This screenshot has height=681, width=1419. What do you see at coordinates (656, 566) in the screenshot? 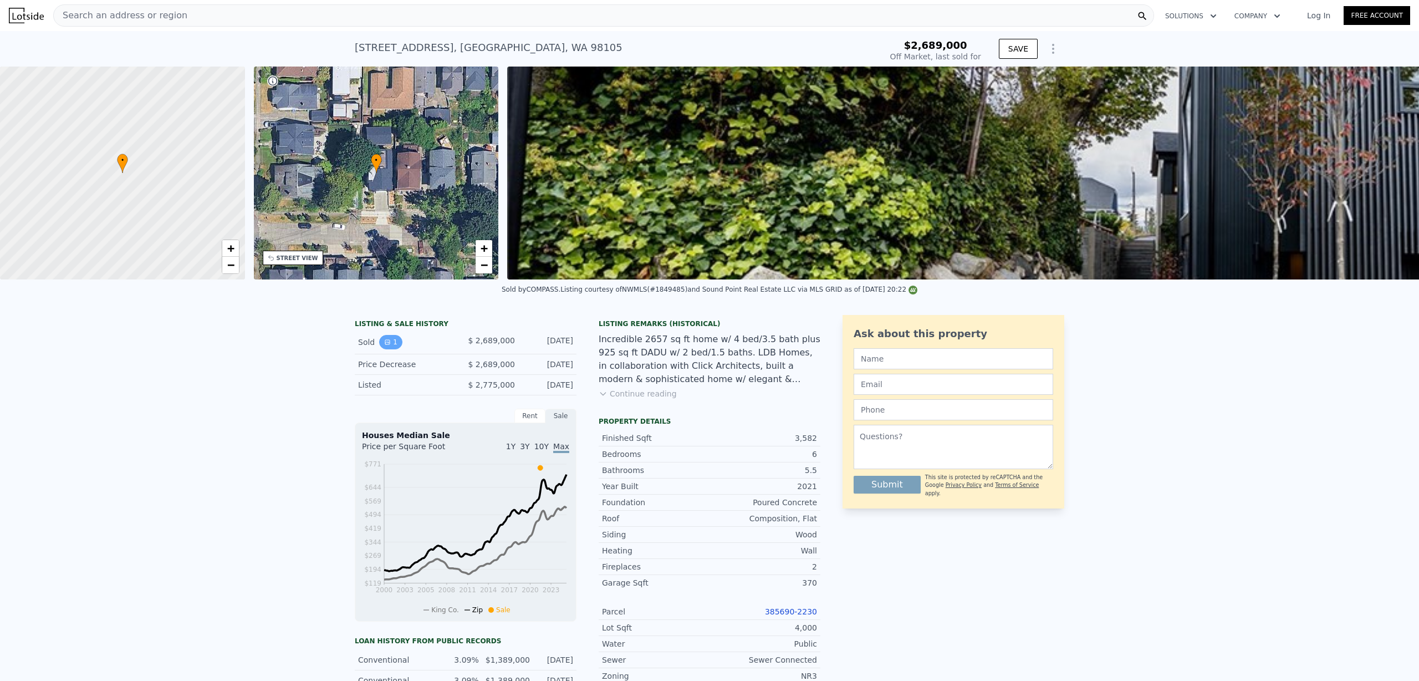
I see `div: Fireplaces` at bounding box center [656, 566].